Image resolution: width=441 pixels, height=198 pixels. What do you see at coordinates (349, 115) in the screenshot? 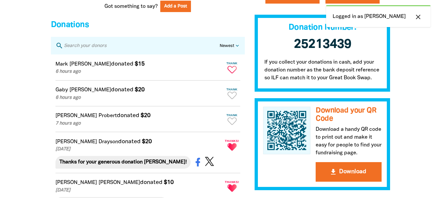
I see `h3: Download your QR Code` at bounding box center [349, 115].